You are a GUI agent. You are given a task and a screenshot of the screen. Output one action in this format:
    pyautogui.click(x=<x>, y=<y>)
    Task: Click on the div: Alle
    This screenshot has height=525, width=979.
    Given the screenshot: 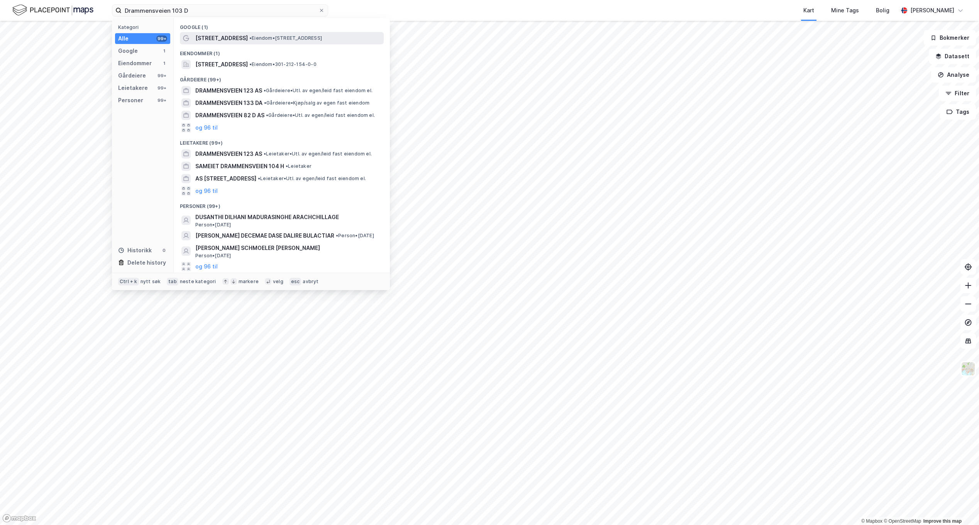 What is the action you would take?
    pyautogui.click(x=123, y=39)
    